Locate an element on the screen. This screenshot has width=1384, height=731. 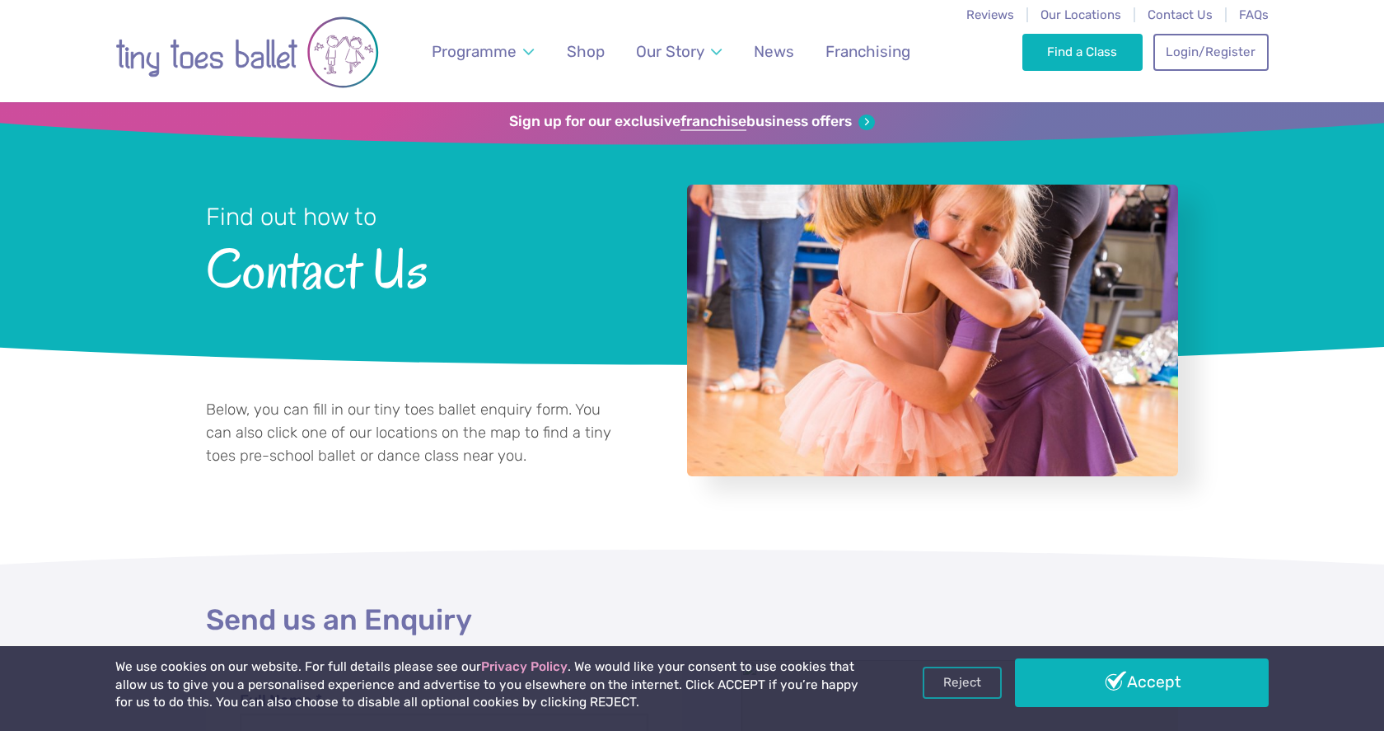
p: Below, you can fill in our tiny toes ballet enquiry form. You can also click one of our locations... is located at coordinates (410, 432).